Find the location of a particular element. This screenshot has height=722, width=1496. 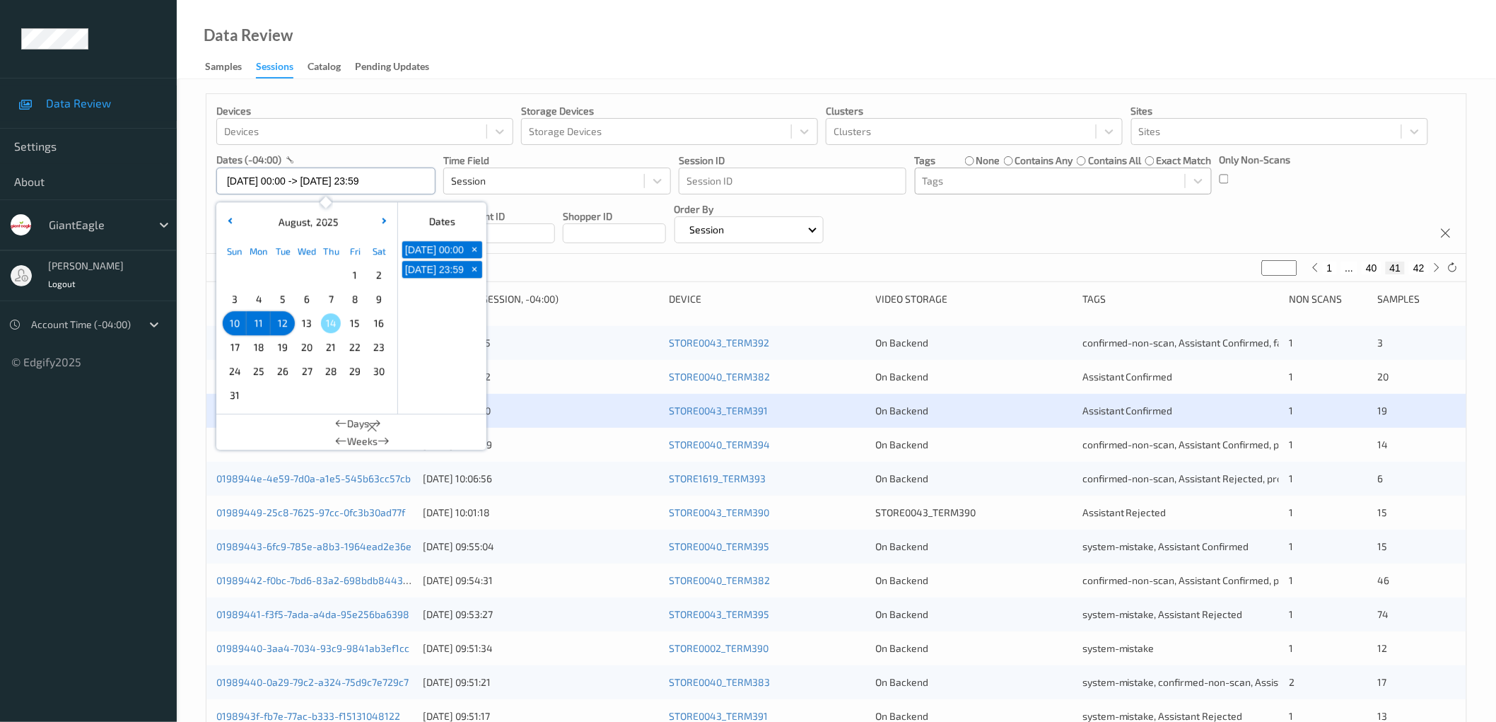

div: Choose Sunday August 03 of 2025 is located at coordinates (235, 299).